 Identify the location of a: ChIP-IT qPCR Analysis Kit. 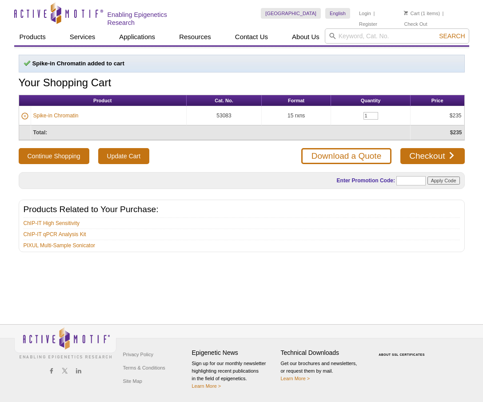
(55, 234).